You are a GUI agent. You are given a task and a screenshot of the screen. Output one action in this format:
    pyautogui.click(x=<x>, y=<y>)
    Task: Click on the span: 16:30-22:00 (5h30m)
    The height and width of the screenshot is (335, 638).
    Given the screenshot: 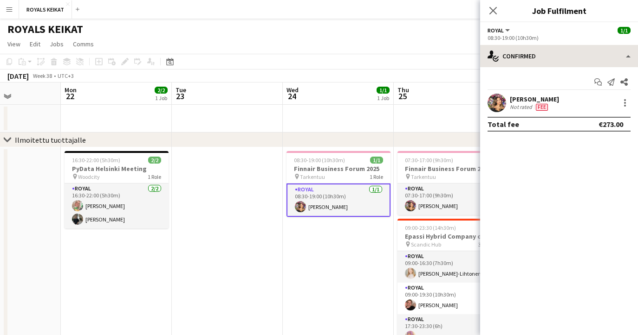 What is the action you would take?
    pyautogui.click(x=96, y=160)
    